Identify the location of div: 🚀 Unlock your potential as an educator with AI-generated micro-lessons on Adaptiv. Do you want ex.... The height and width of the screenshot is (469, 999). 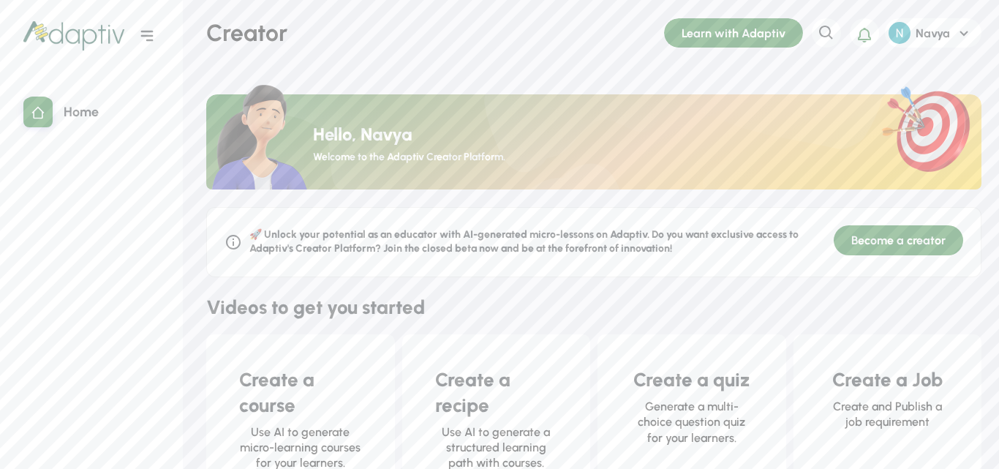
(538, 241).